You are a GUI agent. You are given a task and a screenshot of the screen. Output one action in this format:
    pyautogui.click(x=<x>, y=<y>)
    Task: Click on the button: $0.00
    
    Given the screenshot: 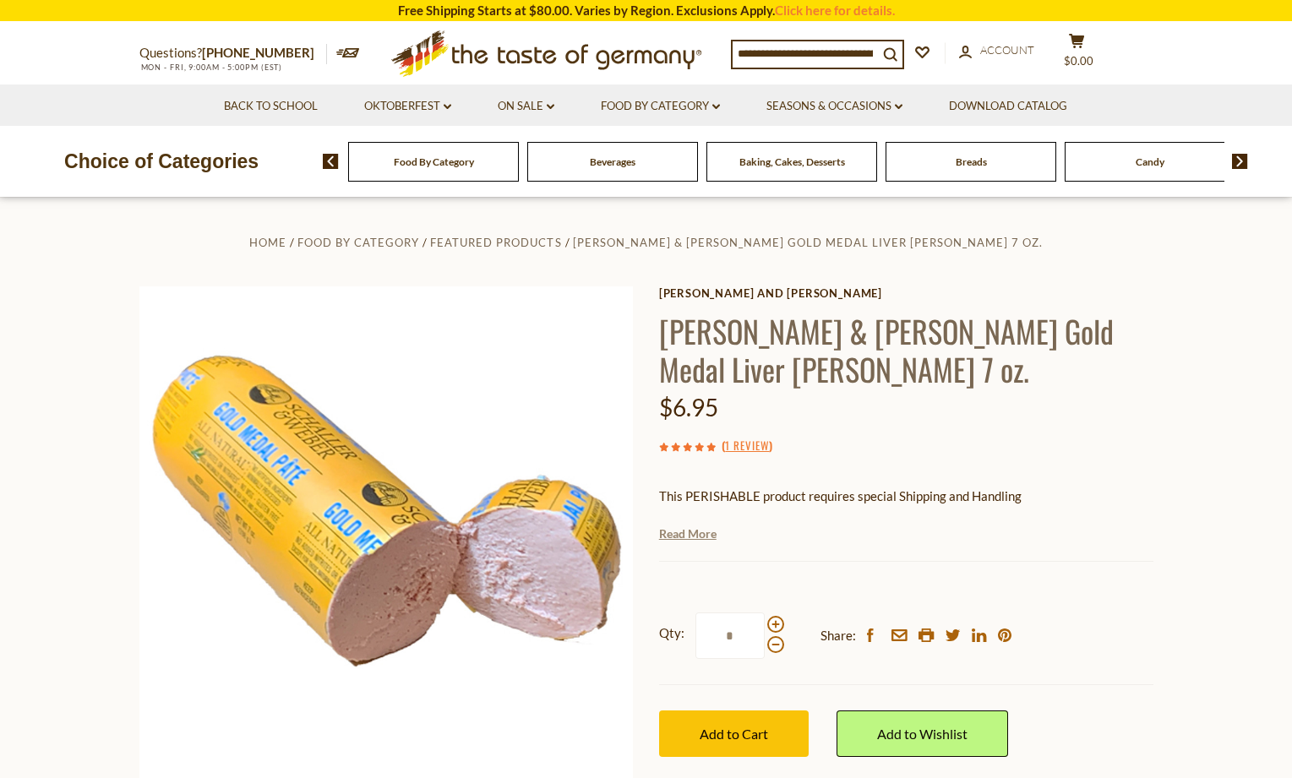 What is the action you would take?
    pyautogui.click(x=1078, y=54)
    